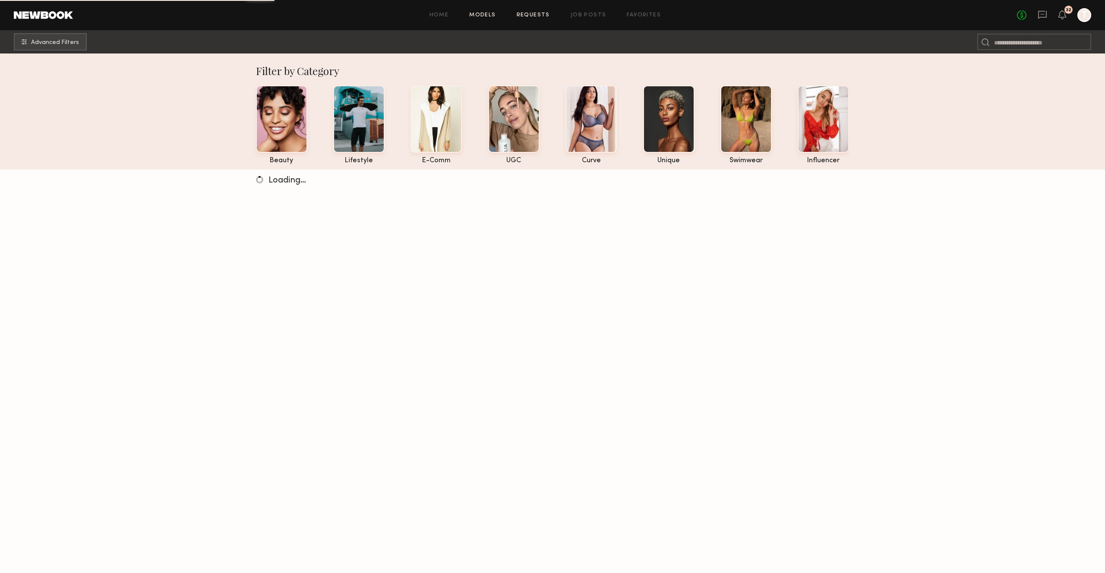  What do you see at coordinates (591, 161) in the screenshot?
I see `div: curve` at bounding box center [591, 161].